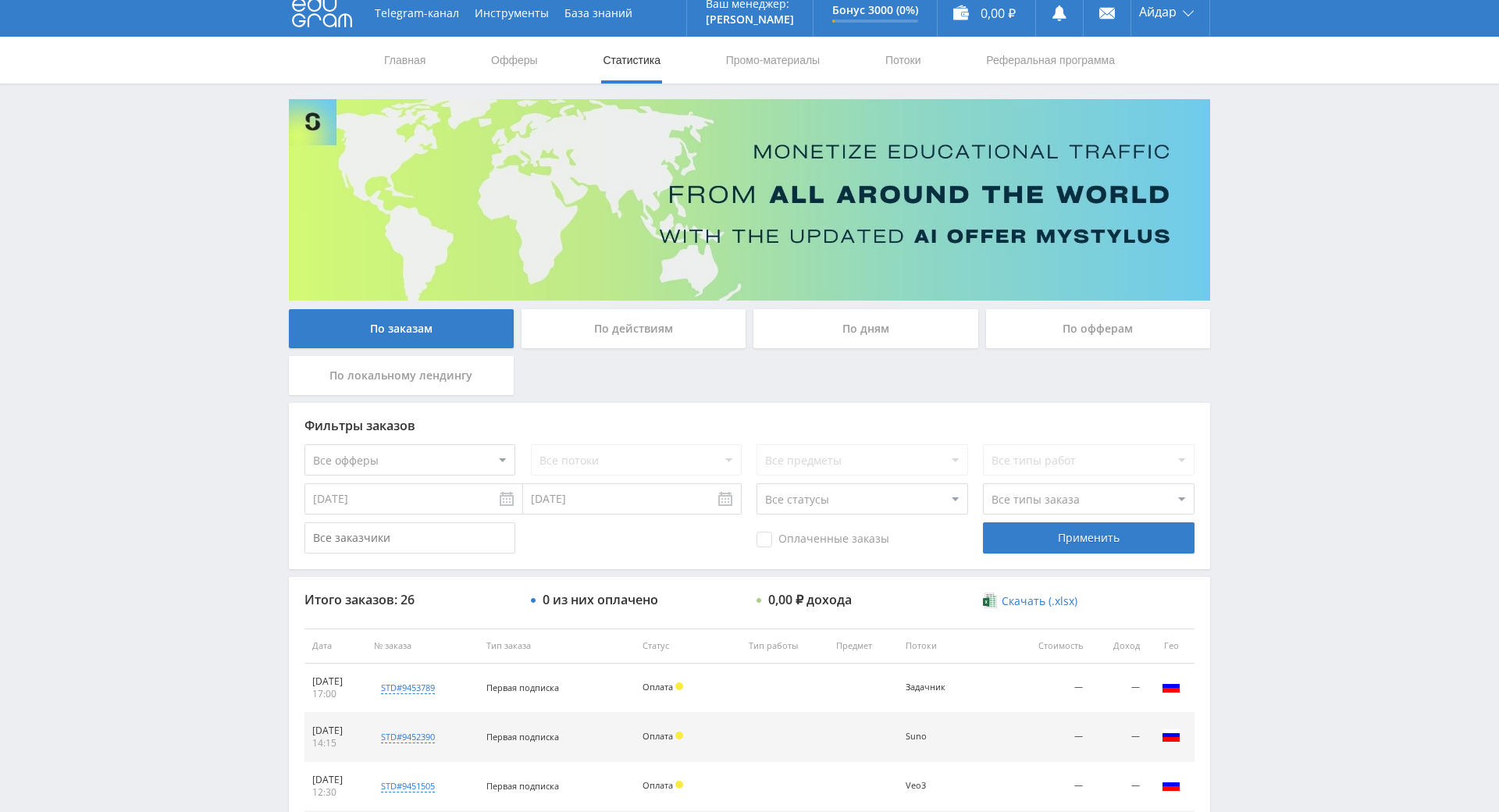  Describe the element at coordinates (903, 60) in the screenshot. I see `a: Потоки` at that location.